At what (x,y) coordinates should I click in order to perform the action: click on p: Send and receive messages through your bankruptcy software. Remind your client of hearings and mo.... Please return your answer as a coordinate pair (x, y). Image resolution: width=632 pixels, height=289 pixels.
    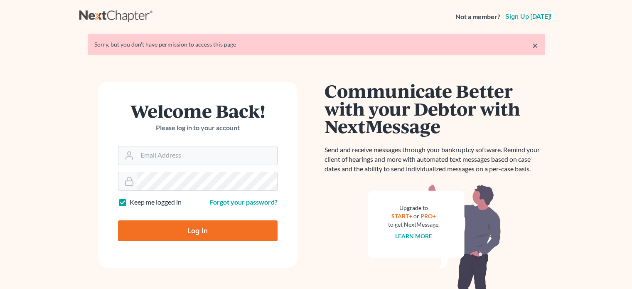
    Looking at the image, I should click on (435, 159).